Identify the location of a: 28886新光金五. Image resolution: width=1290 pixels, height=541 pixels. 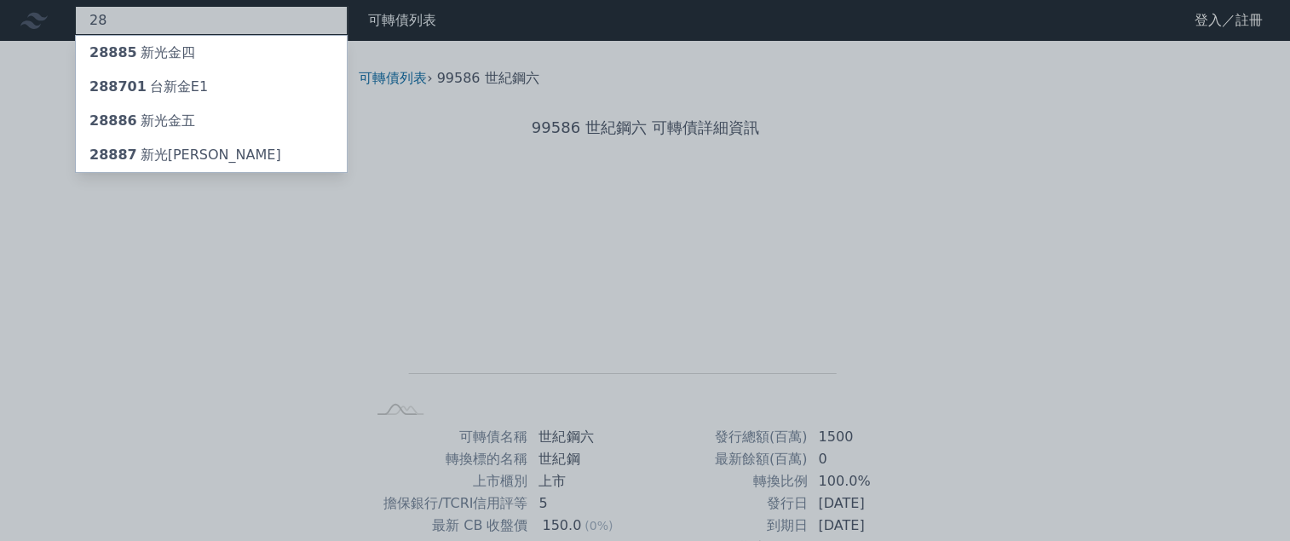
(211, 121).